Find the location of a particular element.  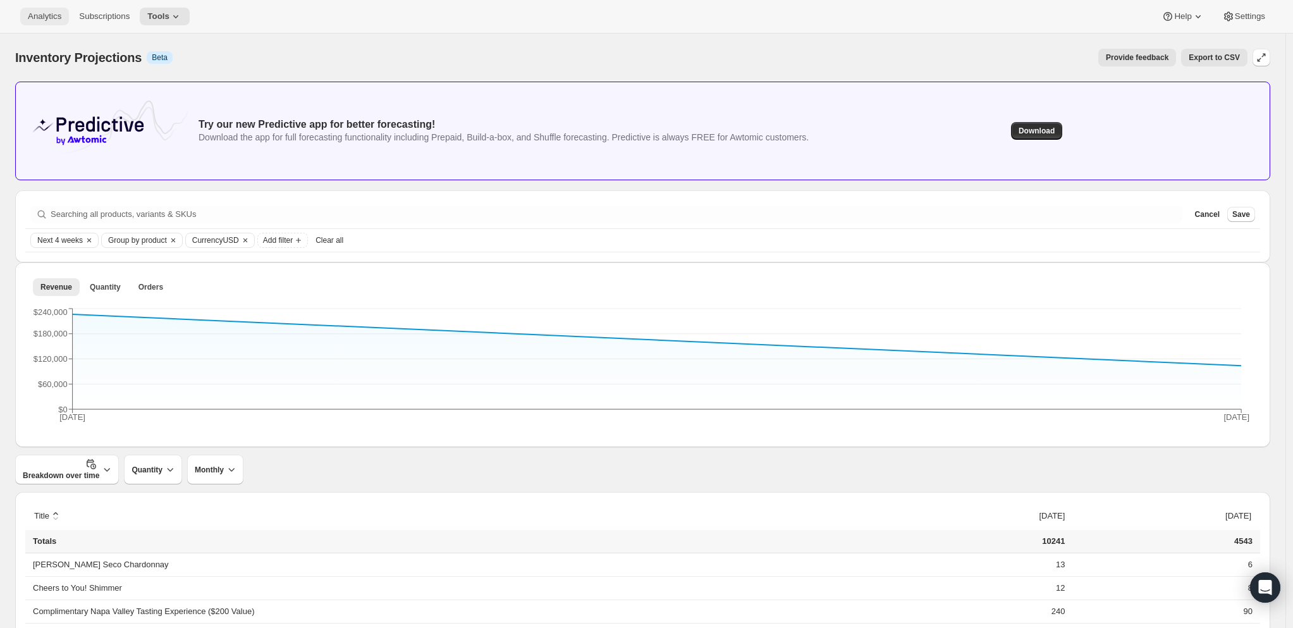

button: Tools is located at coordinates (164, 16).